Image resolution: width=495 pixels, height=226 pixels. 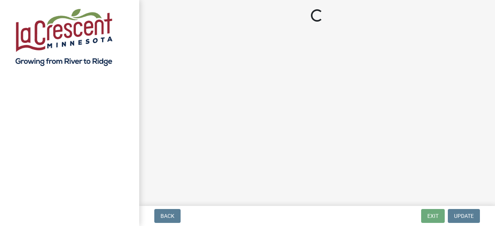 I want to click on button: Back, so click(x=167, y=216).